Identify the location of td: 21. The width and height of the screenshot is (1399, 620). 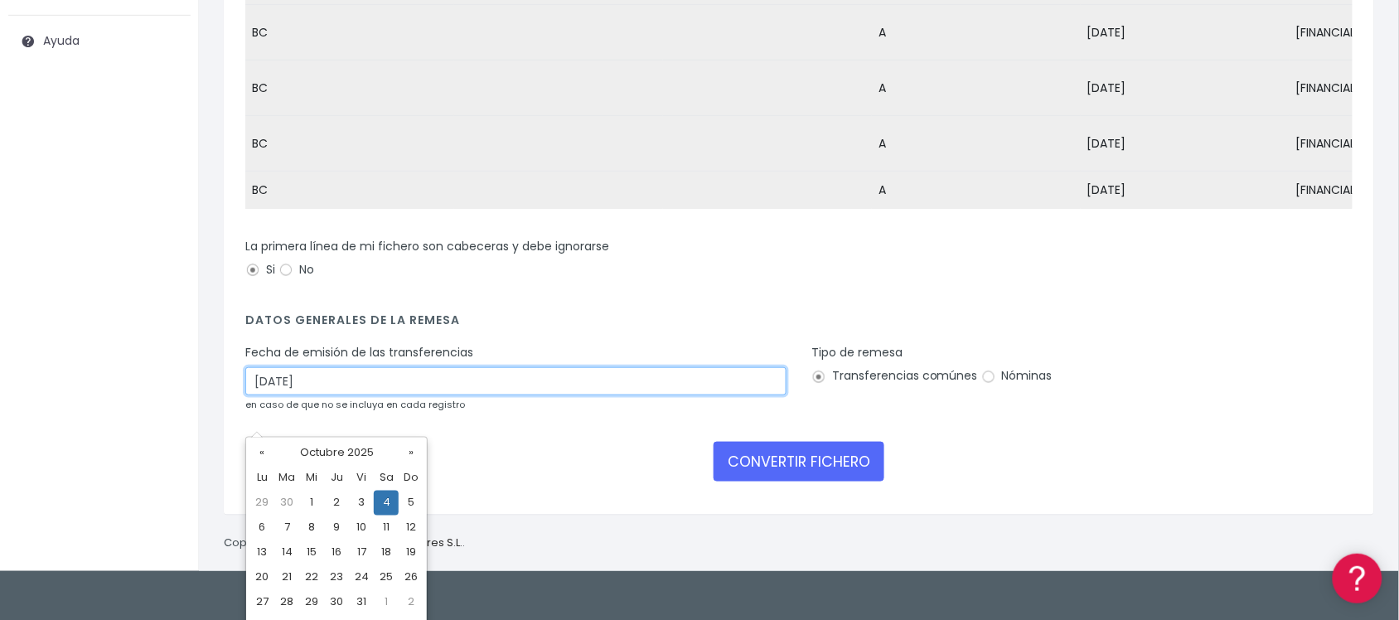
(287, 578).